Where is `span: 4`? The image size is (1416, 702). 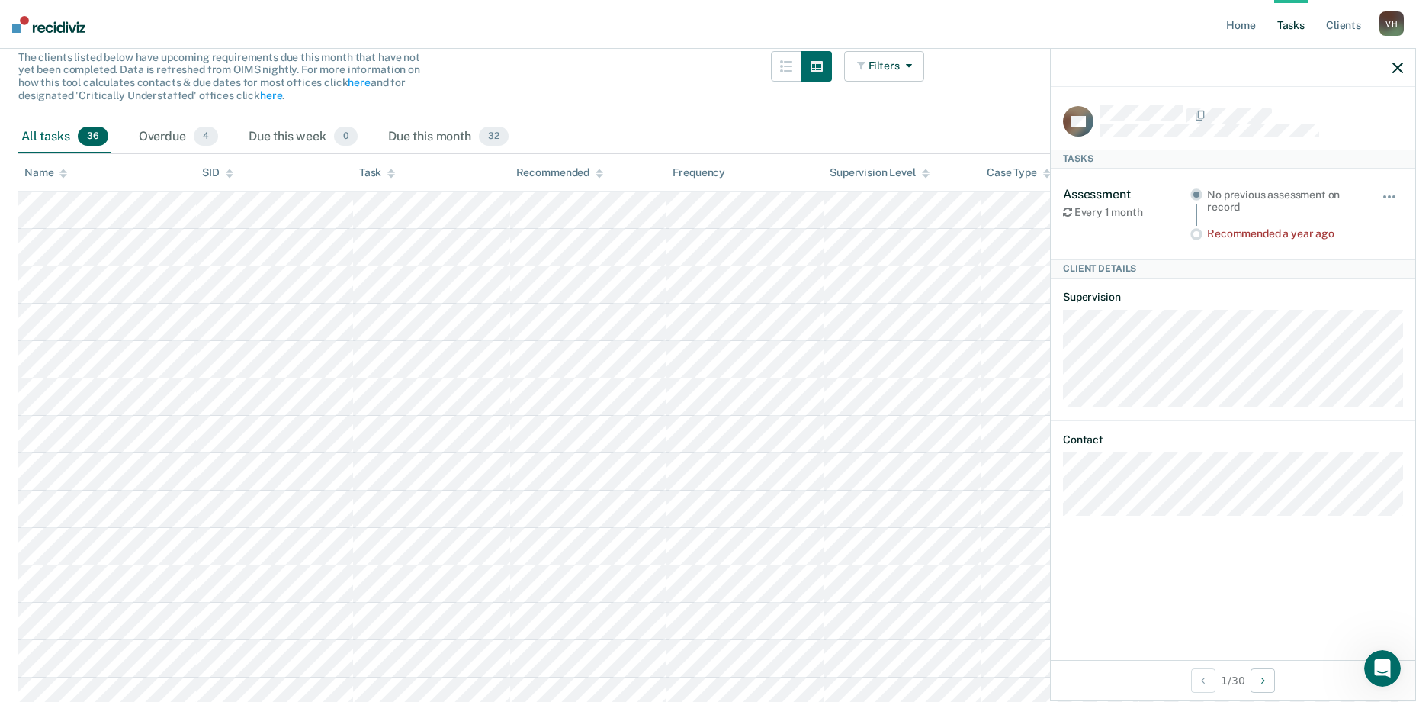
span: 4 is located at coordinates (206, 137).